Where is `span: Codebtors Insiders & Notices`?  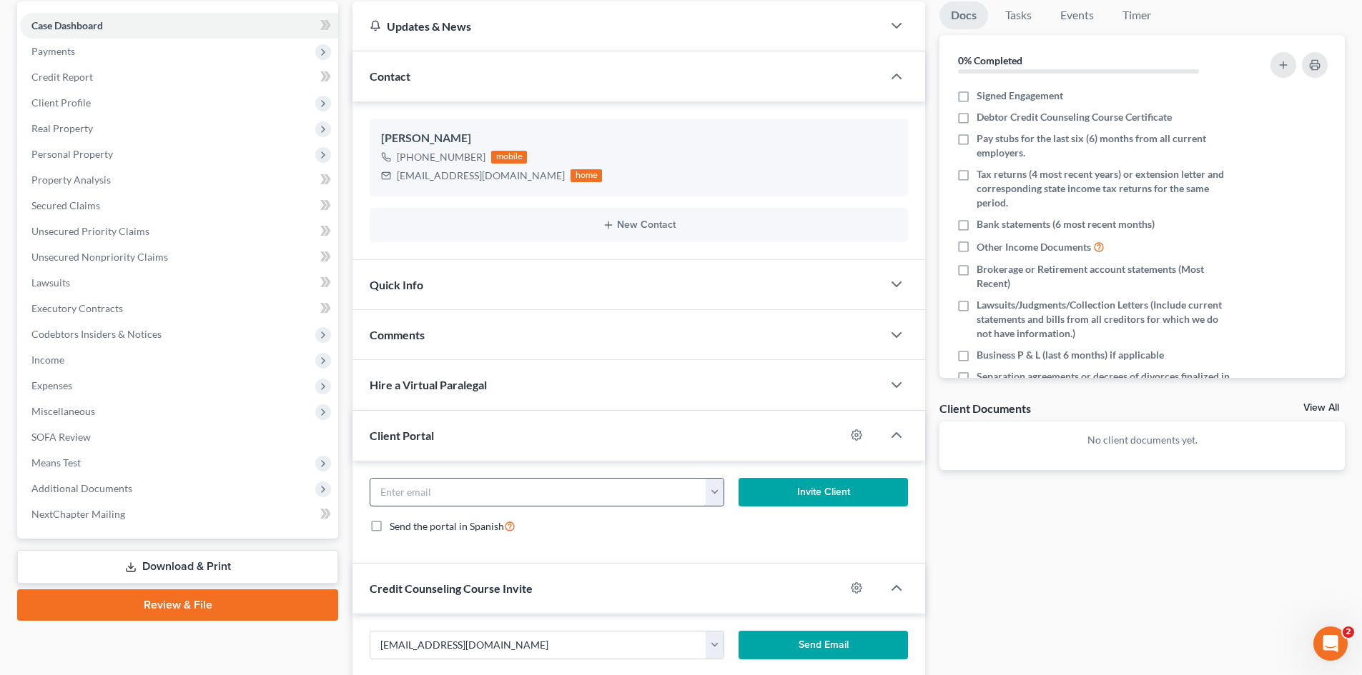
span: Codebtors Insiders & Notices is located at coordinates (96, 334).